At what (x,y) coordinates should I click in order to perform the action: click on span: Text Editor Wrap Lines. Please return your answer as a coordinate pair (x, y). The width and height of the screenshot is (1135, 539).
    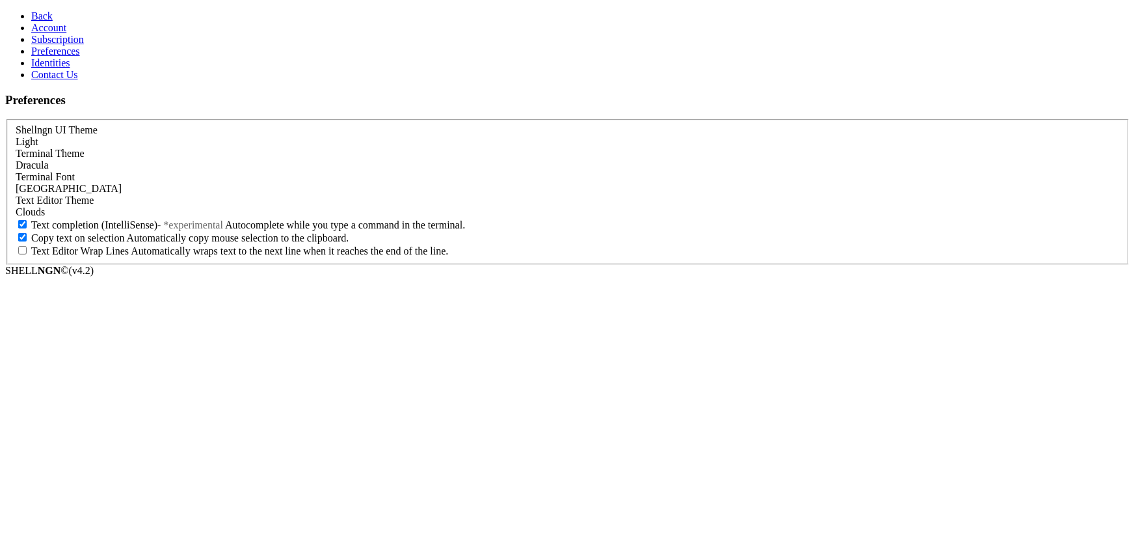
    Looking at the image, I should click on (80, 250).